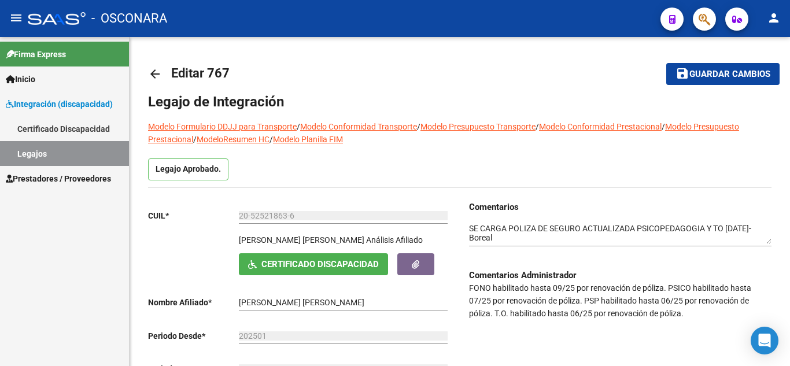 The image size is (790, 366). I want to click on button: Guardar cambios, so click(723, 73).